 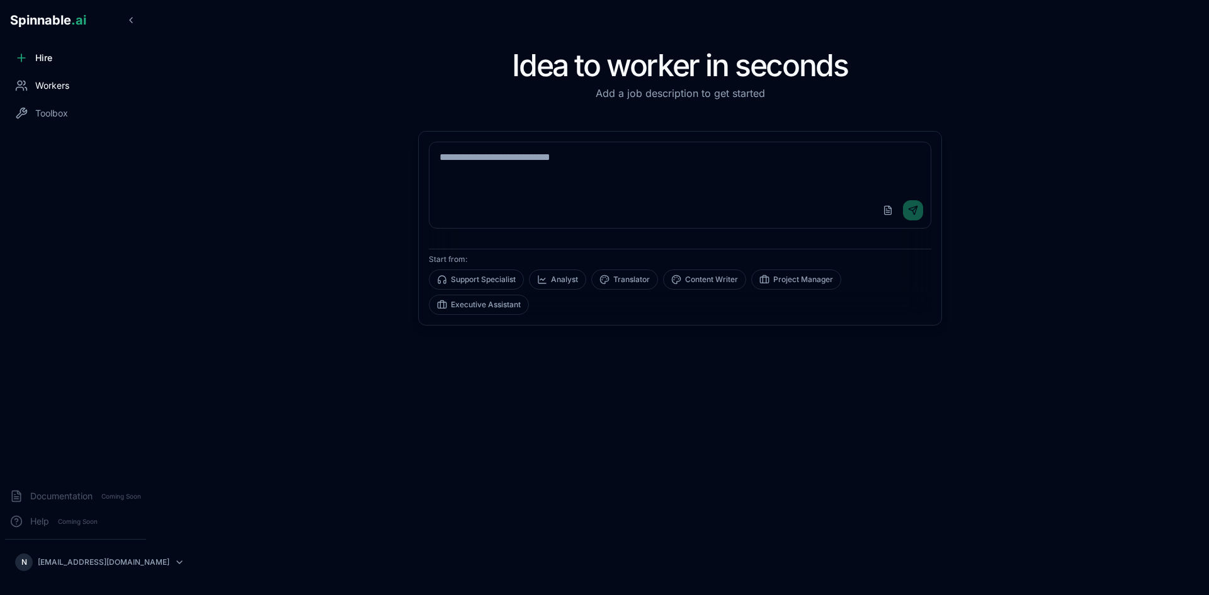 What do you see at coordinates (680, 66) in the screenshot?
I see `h1: Idea to worker in seconds` at bounding box center [680, 66].